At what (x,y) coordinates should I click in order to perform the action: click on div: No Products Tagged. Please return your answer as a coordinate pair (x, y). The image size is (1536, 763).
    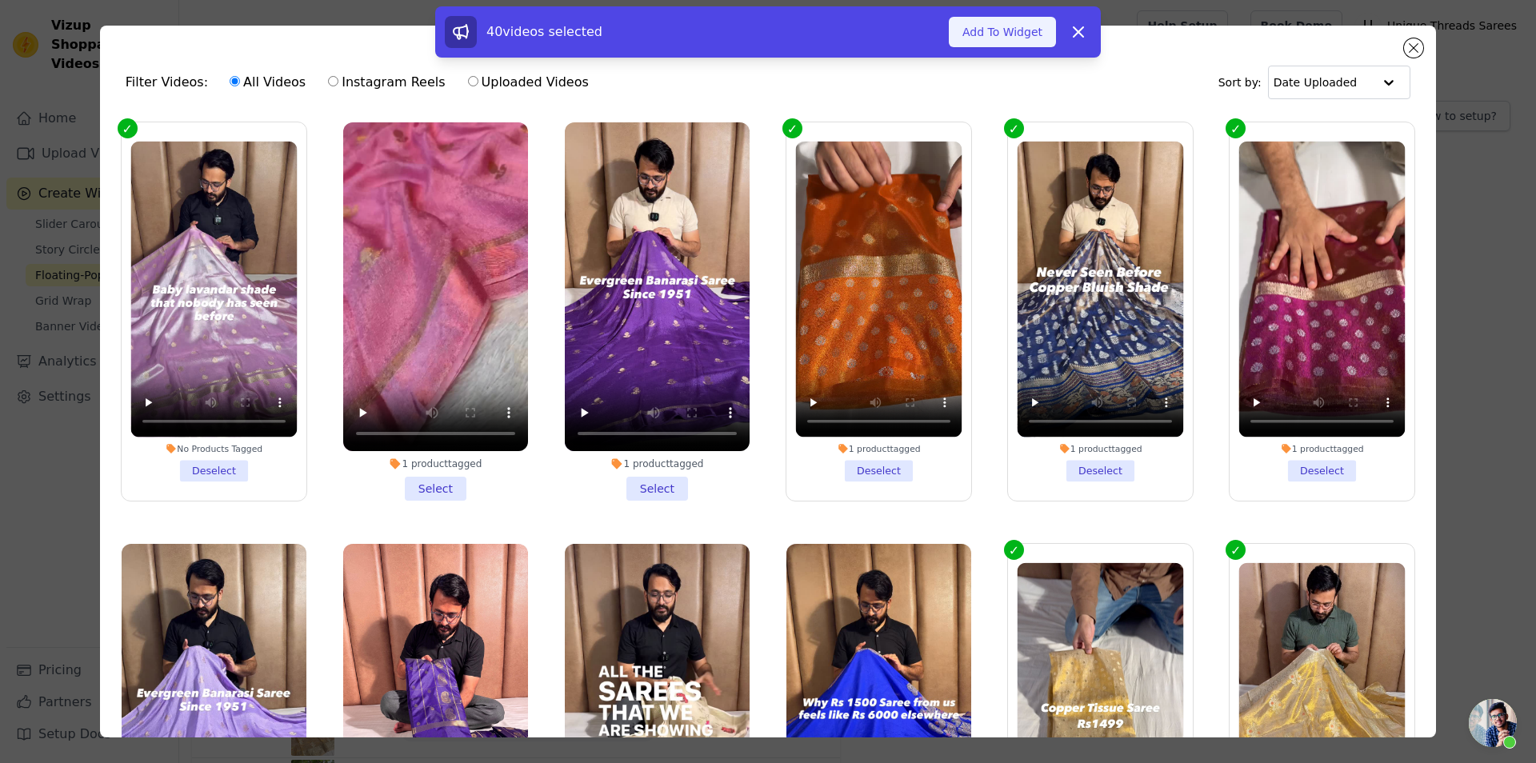
    Looking at the image, I should click on (214, 449).